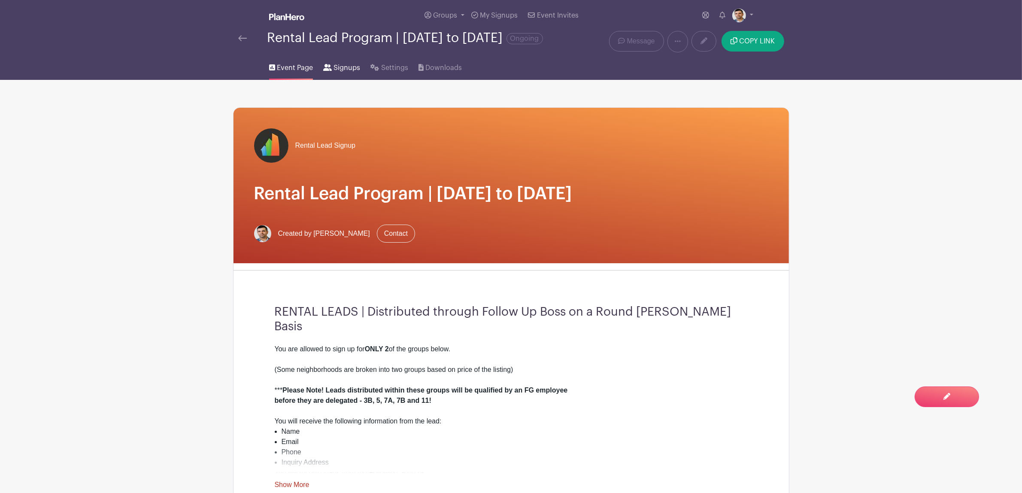  I want to click on a: Show More, so click(292, 486).